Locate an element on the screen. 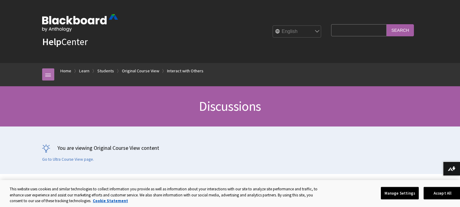 The image size is (460, 207). a: Interact with Others is located at coordinates (185, 71).